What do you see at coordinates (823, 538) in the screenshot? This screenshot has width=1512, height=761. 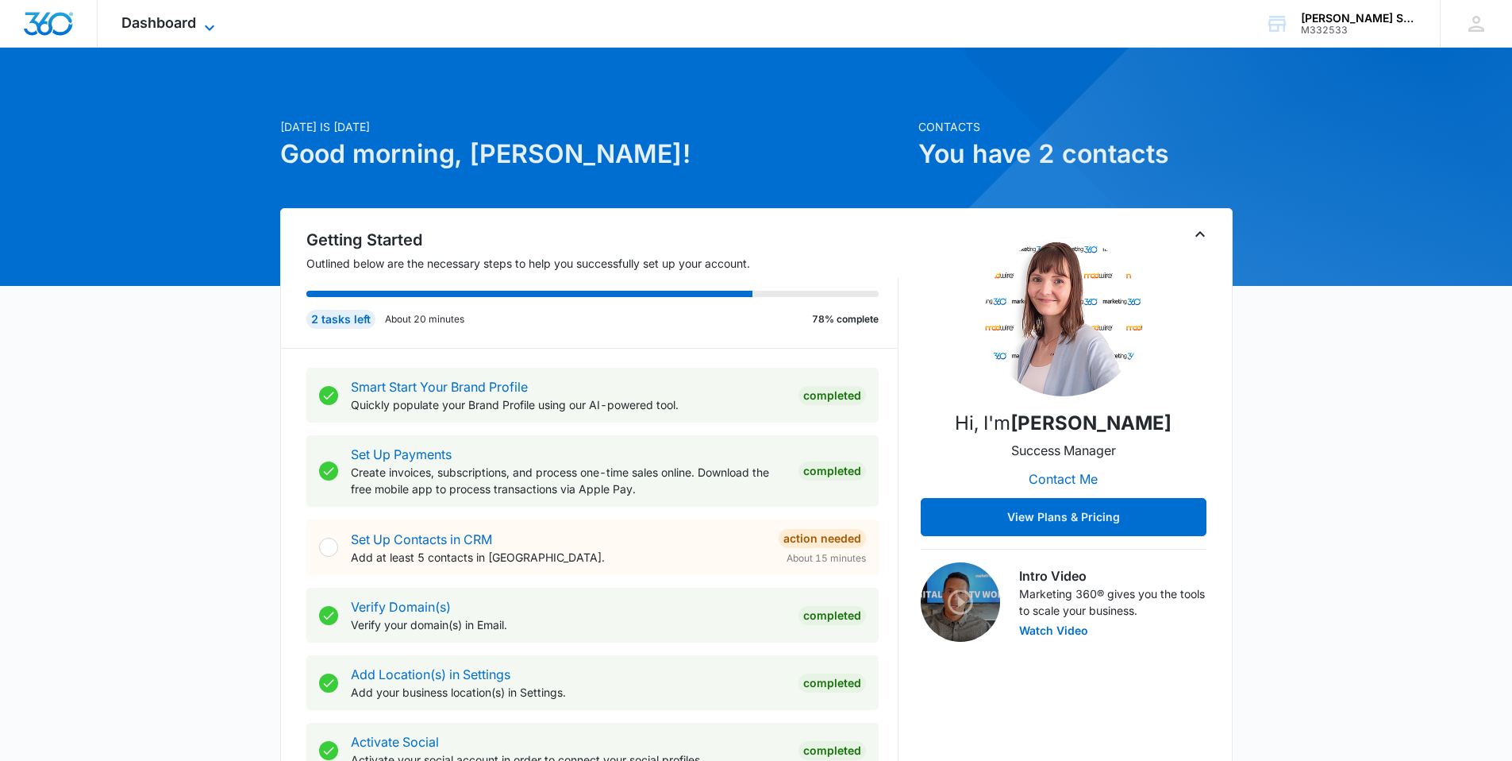 I see `div: Action Needed` at bounding box center [823, 538].